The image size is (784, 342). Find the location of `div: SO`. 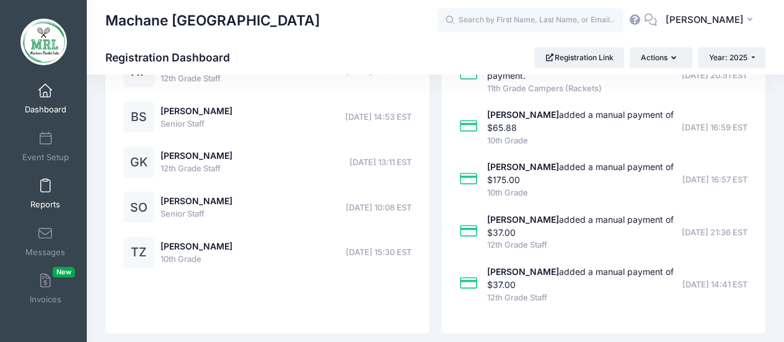

div: SO is located at coordinates (139, 206).